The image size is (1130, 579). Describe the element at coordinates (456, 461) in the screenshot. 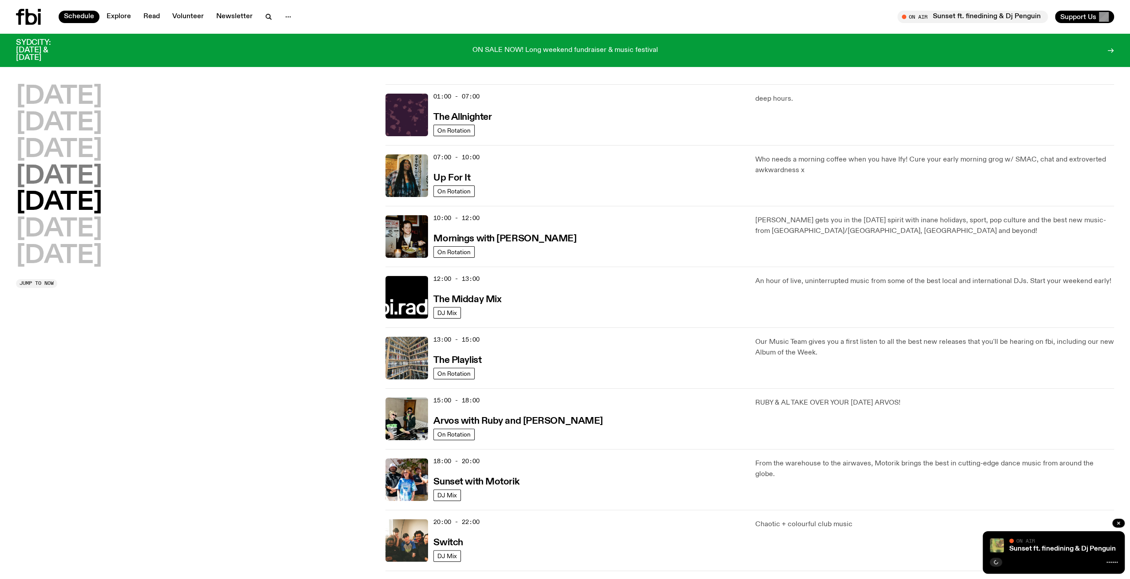

I see `span: 18:00 - 20:00` at that location.